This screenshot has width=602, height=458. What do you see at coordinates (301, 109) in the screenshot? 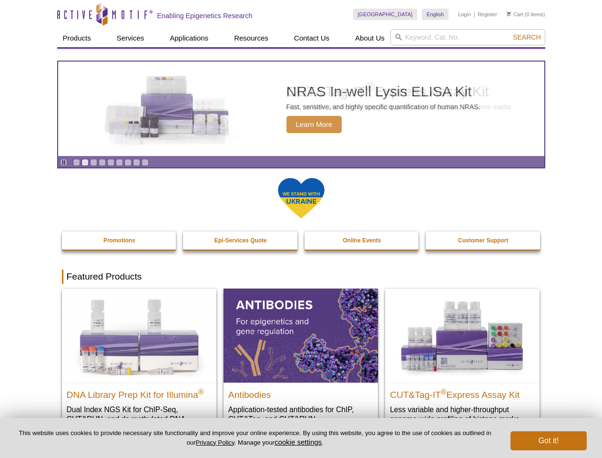
I see `a: NRAS In-well Lysis ELISA Kit NRAS In-well Lysis ELISA Kit Fast, sensitive, and highly specific qu...` at bounding box center [301, 109].